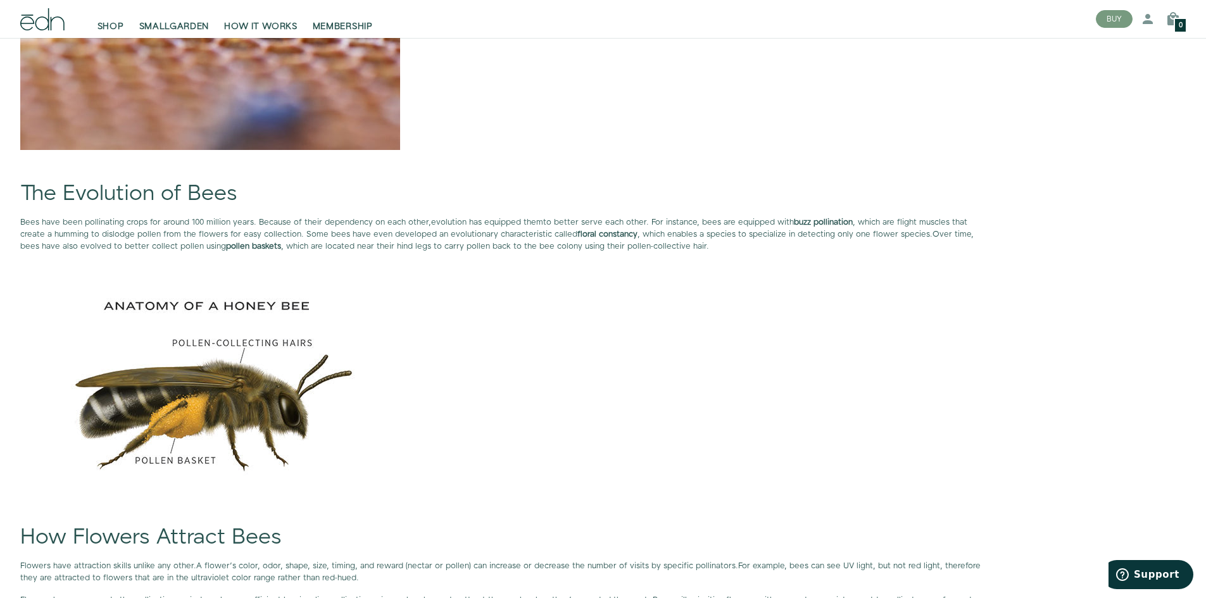  Describe the element at coordinates (343, 27) in the screenshot. I see `span: MEMBERSHIP` at that location.